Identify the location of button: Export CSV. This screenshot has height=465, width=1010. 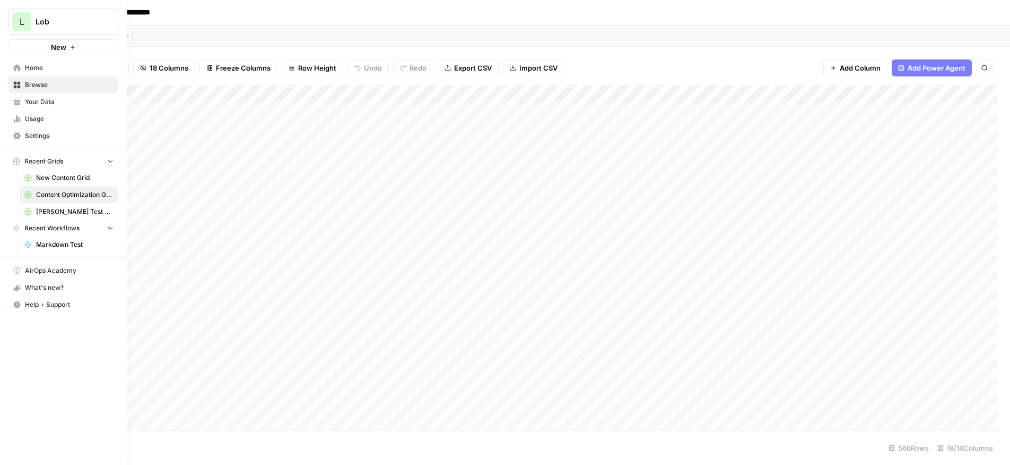
(468, 68).